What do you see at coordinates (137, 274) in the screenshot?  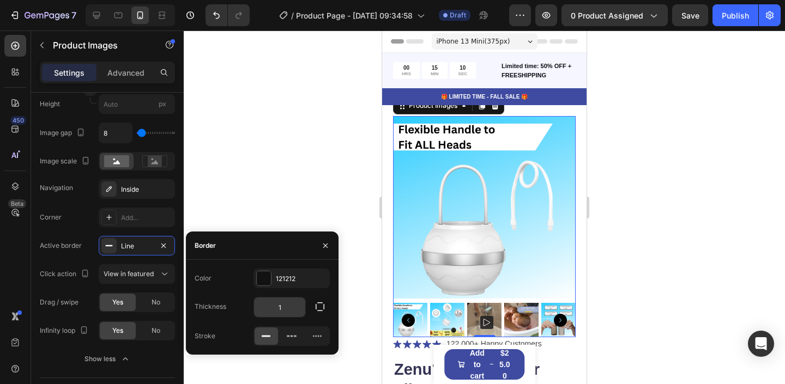 I see `button: View in featured` at bounding box center [137, 274].